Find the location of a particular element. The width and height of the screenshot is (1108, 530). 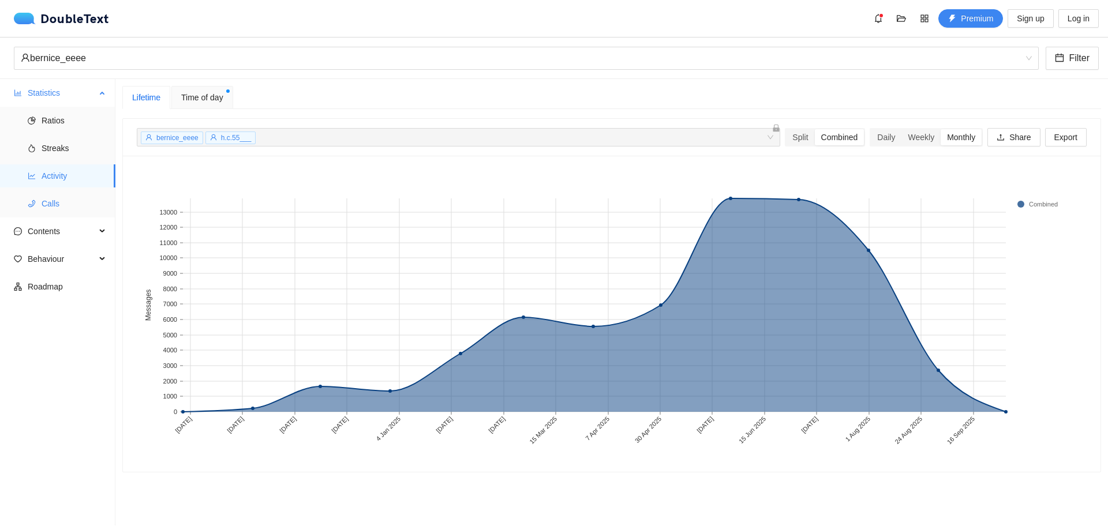

button: uploadShare is located at coordinates (1013, 137).